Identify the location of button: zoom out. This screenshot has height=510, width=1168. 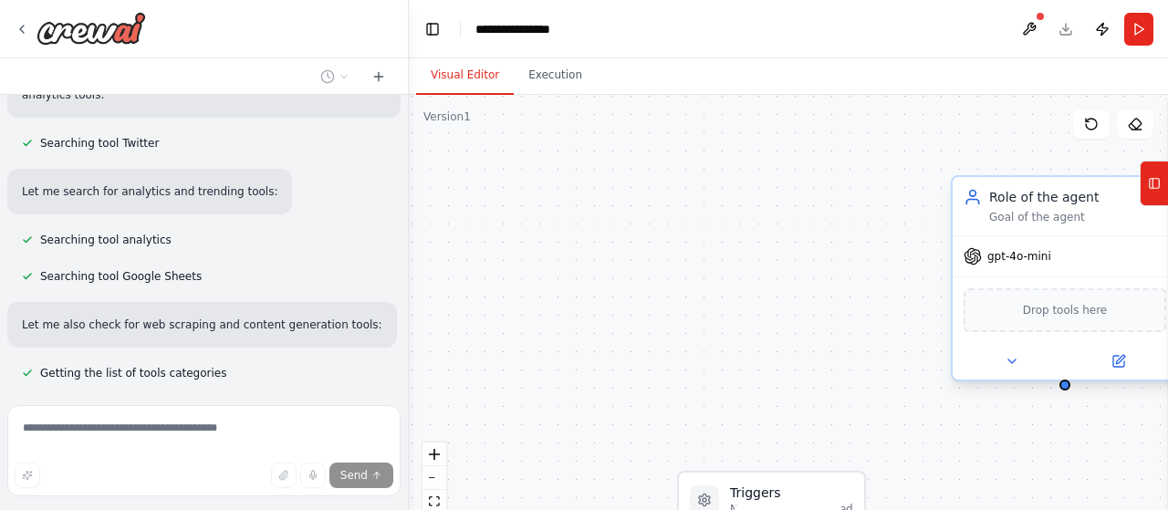
(434, 478).